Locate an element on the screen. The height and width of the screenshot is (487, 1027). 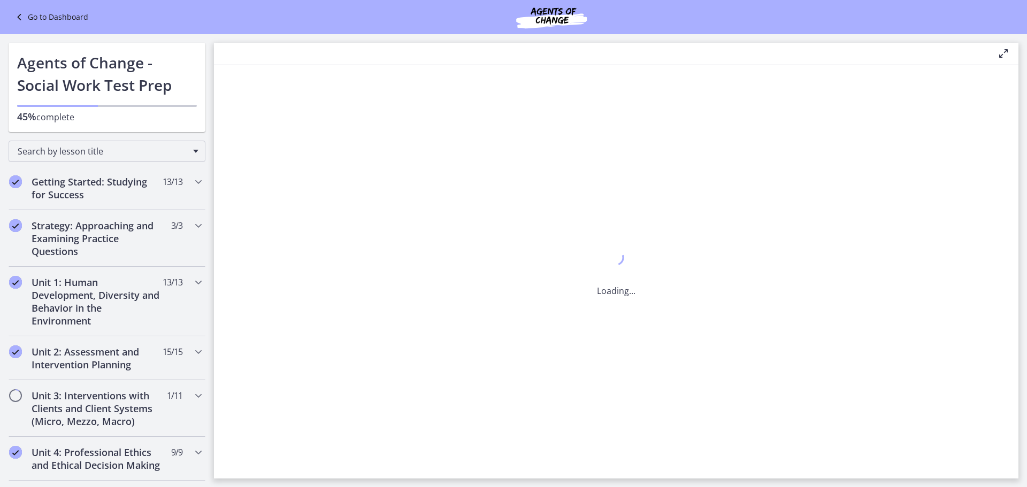
span: 15 / 15 is located at coordinates (172, 352).